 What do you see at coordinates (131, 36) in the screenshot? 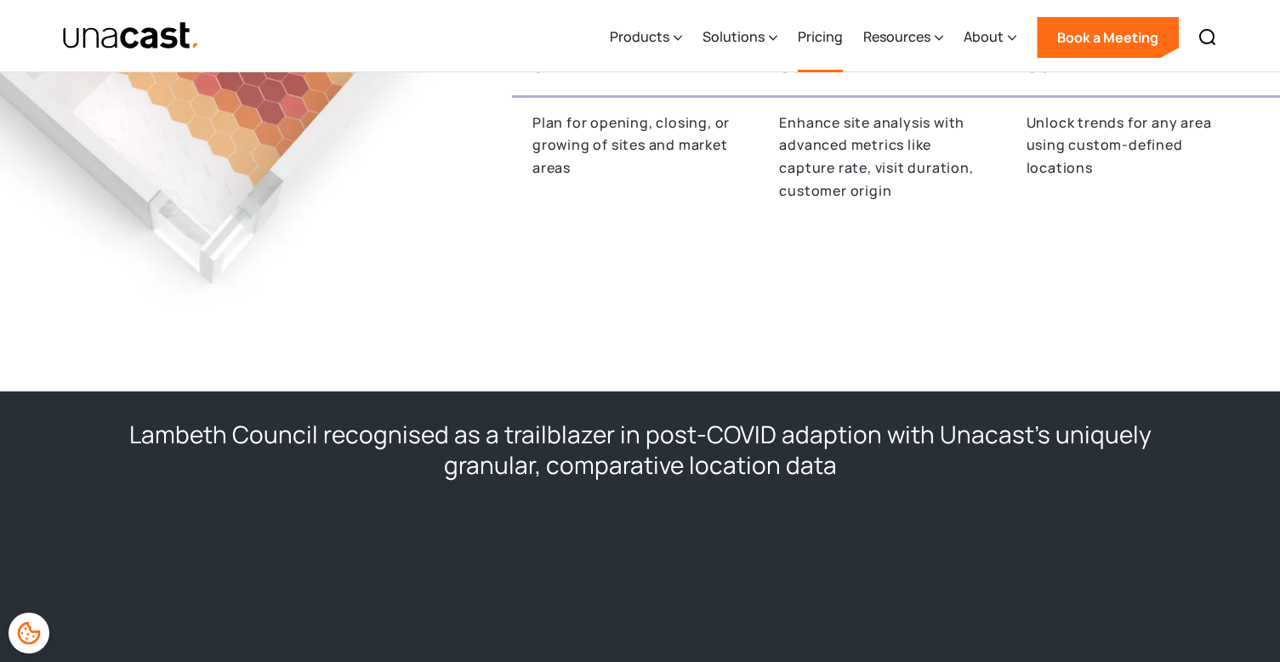
I see `a: home` at bounding box center [131, 36].